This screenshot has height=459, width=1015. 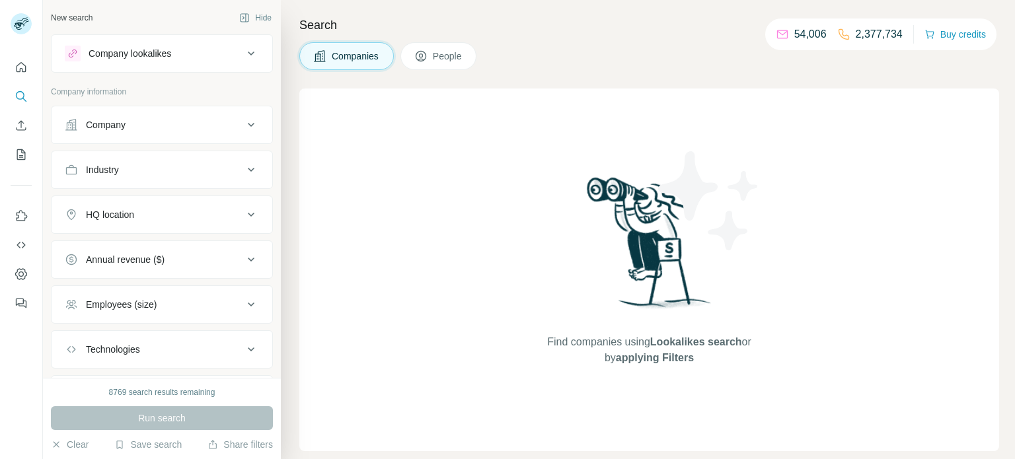 What do you see at coordinates (162, 92) in the screenshot?
I see `p: Company information` at bounding box center [162, 92].